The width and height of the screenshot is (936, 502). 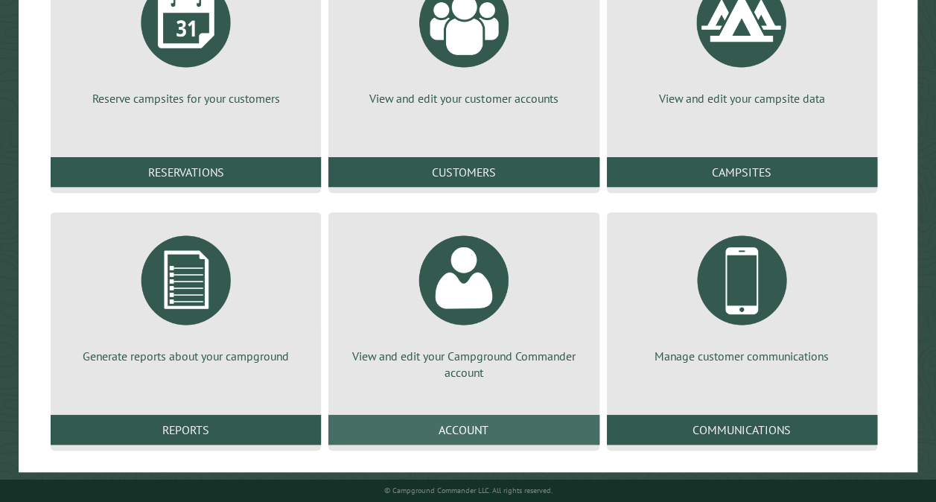 What do you see at coordinates (186, 172) in the screenshot?
I see `a: Reservations` at bounding box center [186, 172].